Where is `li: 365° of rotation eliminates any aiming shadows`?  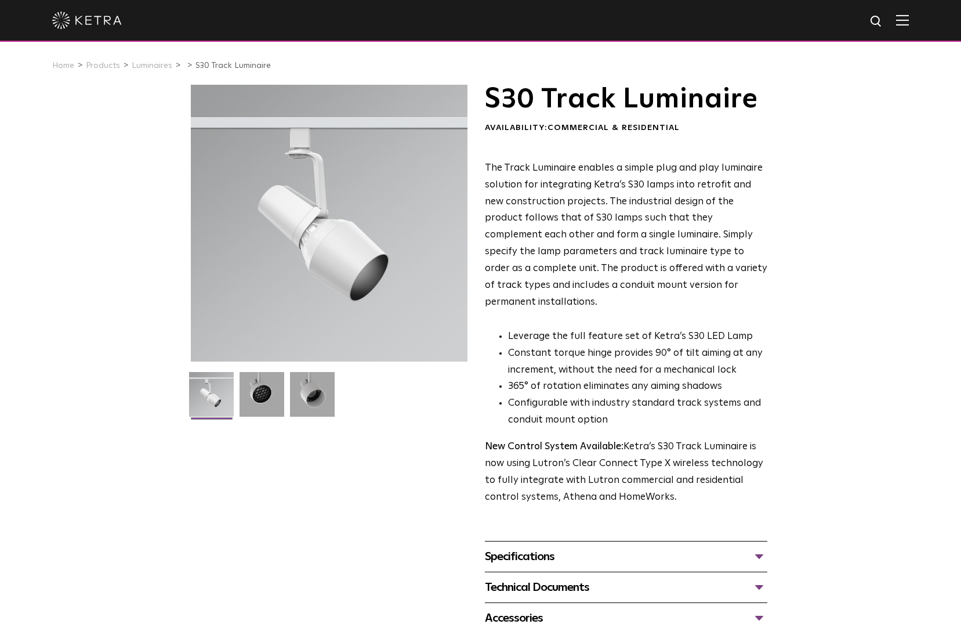
li: 365° of rotation eliminates any aiming shadows is located at coordinates (638, 386).